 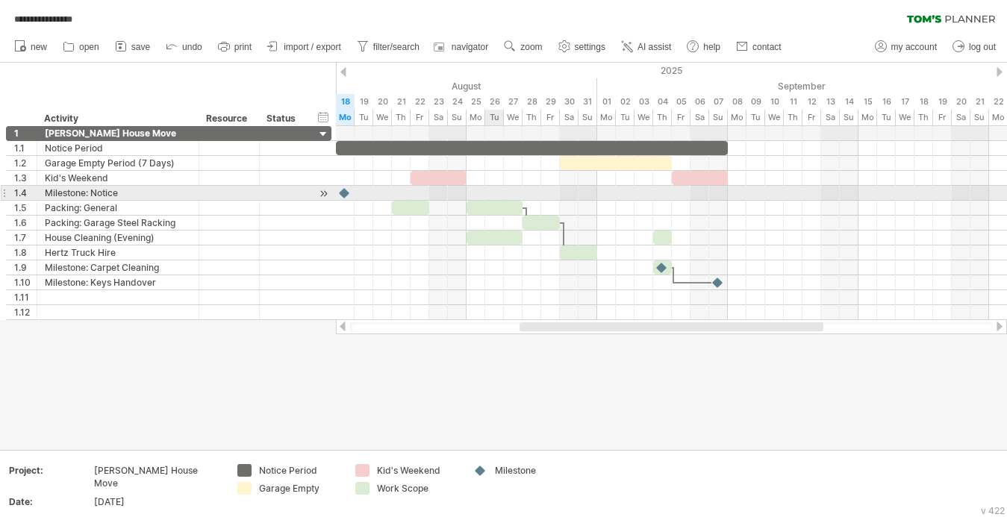 I want to click on div: 1.10, so click(x=25, y=282).